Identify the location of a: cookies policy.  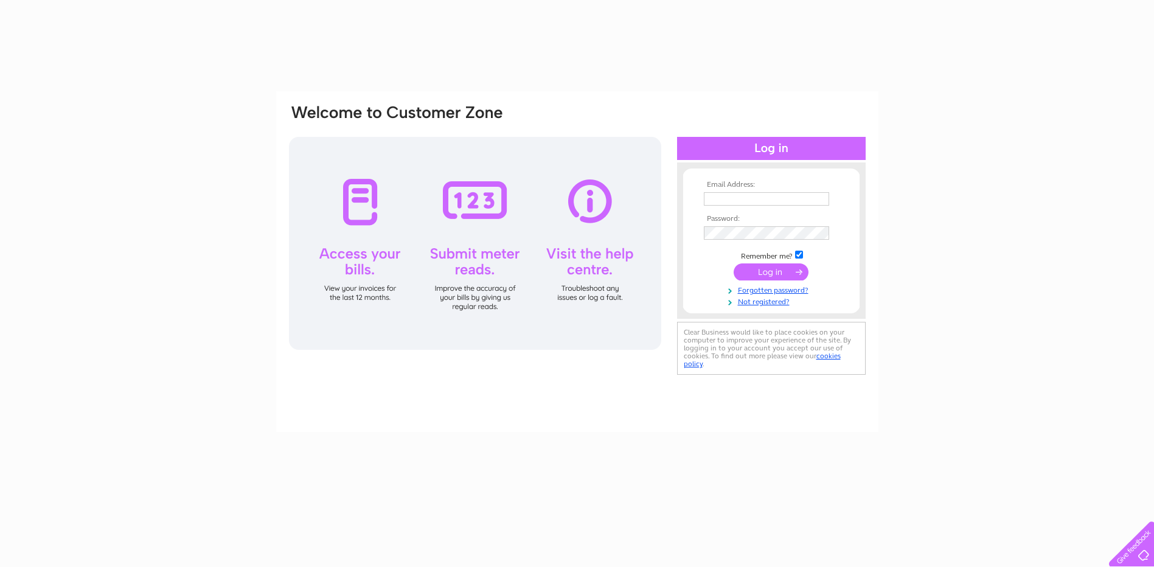
(762, 360).